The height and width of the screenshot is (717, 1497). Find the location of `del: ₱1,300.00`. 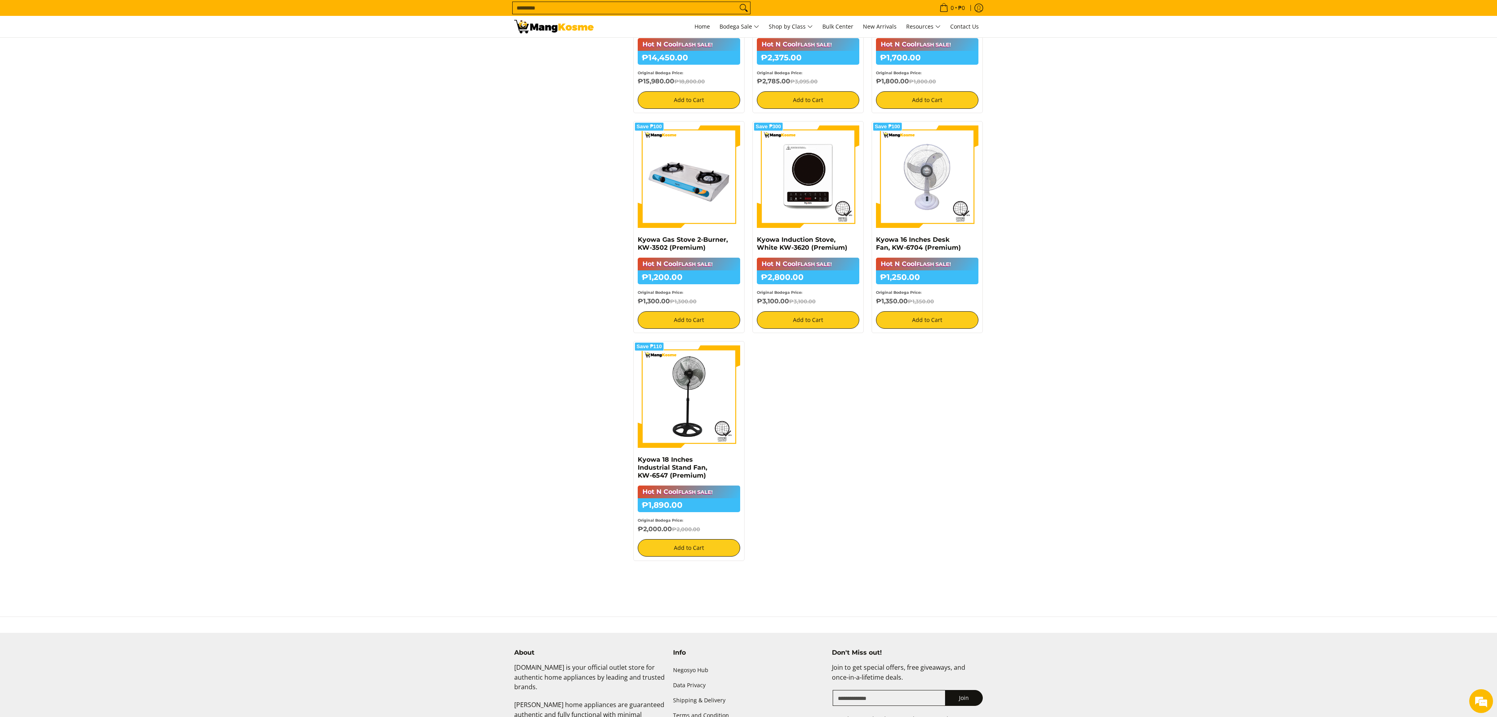

del: ₱1,300.00 is located at coordinates (683, 301).